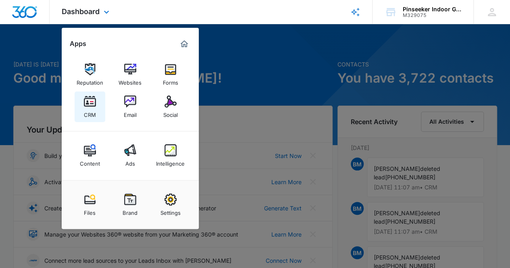  I want to click on a: Settings, so click(171, 205).